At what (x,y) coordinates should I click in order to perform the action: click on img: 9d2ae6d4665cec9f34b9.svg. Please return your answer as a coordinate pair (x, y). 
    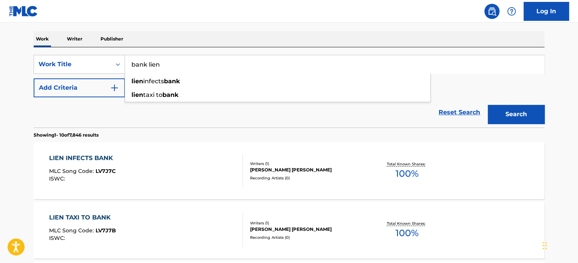
    Looking at the image, I should click on (114, 88).